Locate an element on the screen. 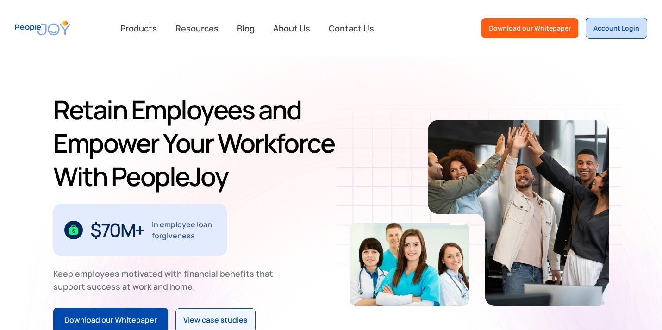 This screenshot has height=330, width=662. a: About Us is located at coordinates (292, 28).